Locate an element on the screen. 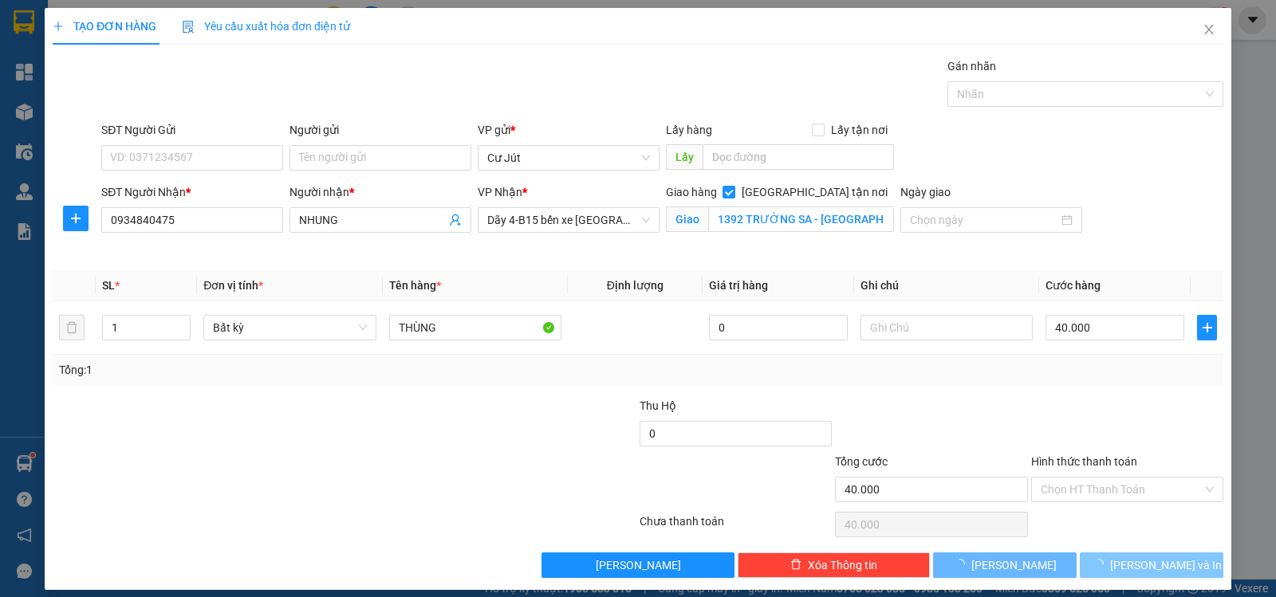 The image size is (1276, 597). div: hùng is located at coordinates (184, 61).